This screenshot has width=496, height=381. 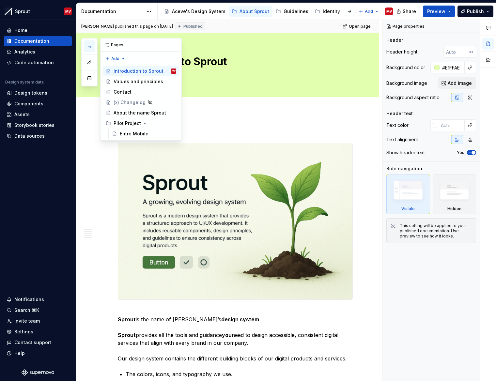 What do you see at coordinates (409, 11) in the screenshot?
I see `span: Share` at bounding box center [409, 11].